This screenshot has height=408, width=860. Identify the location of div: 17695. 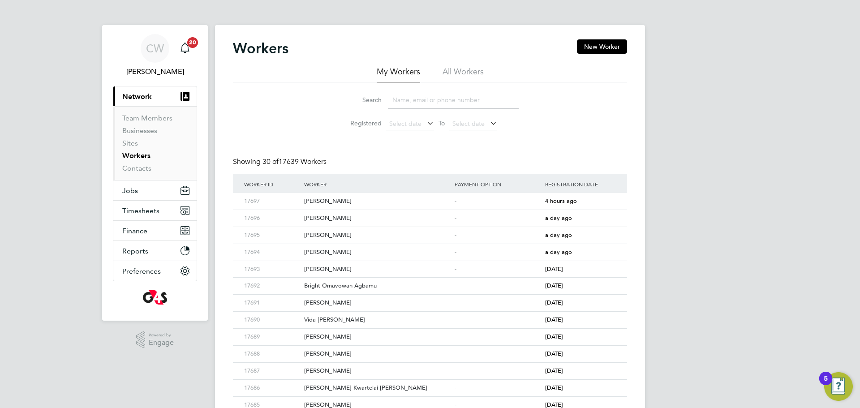
(272, 235).